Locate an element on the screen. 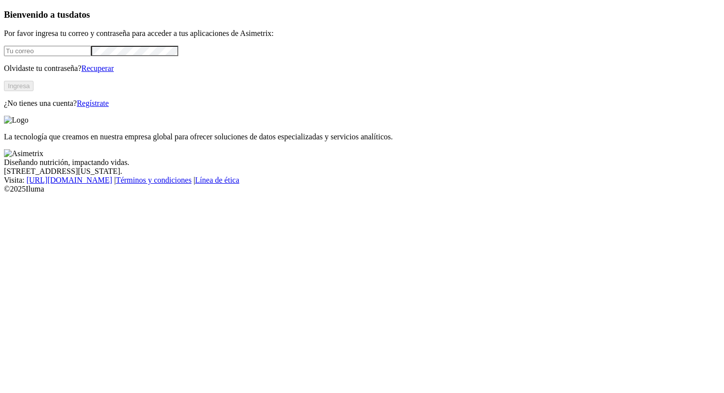  img: Asimetrix is located at coordinates (24, 154).